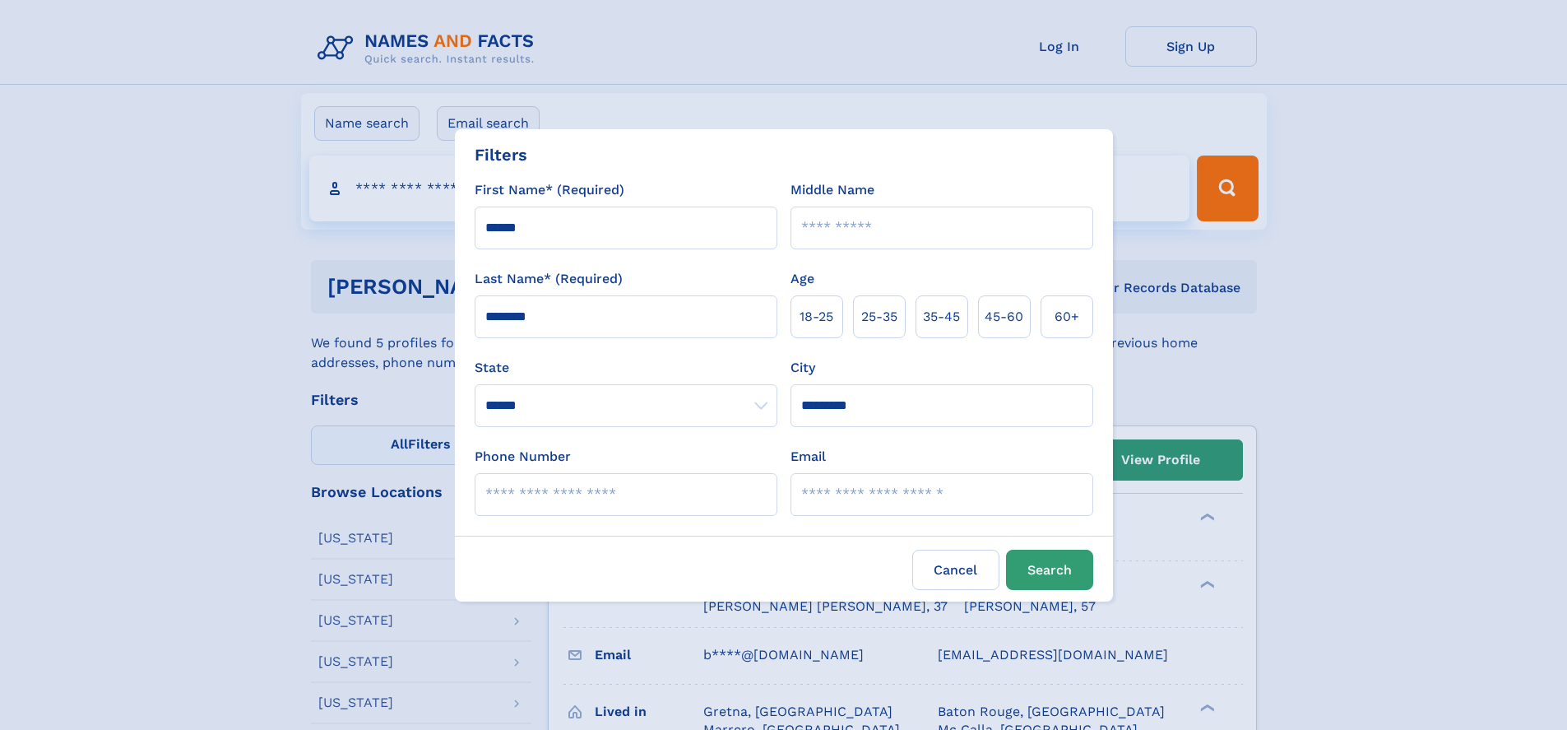  What do you see at coordinates (1049, 569) in the screenshot?
I see `button: Search` at bounding box center [1049, 569].